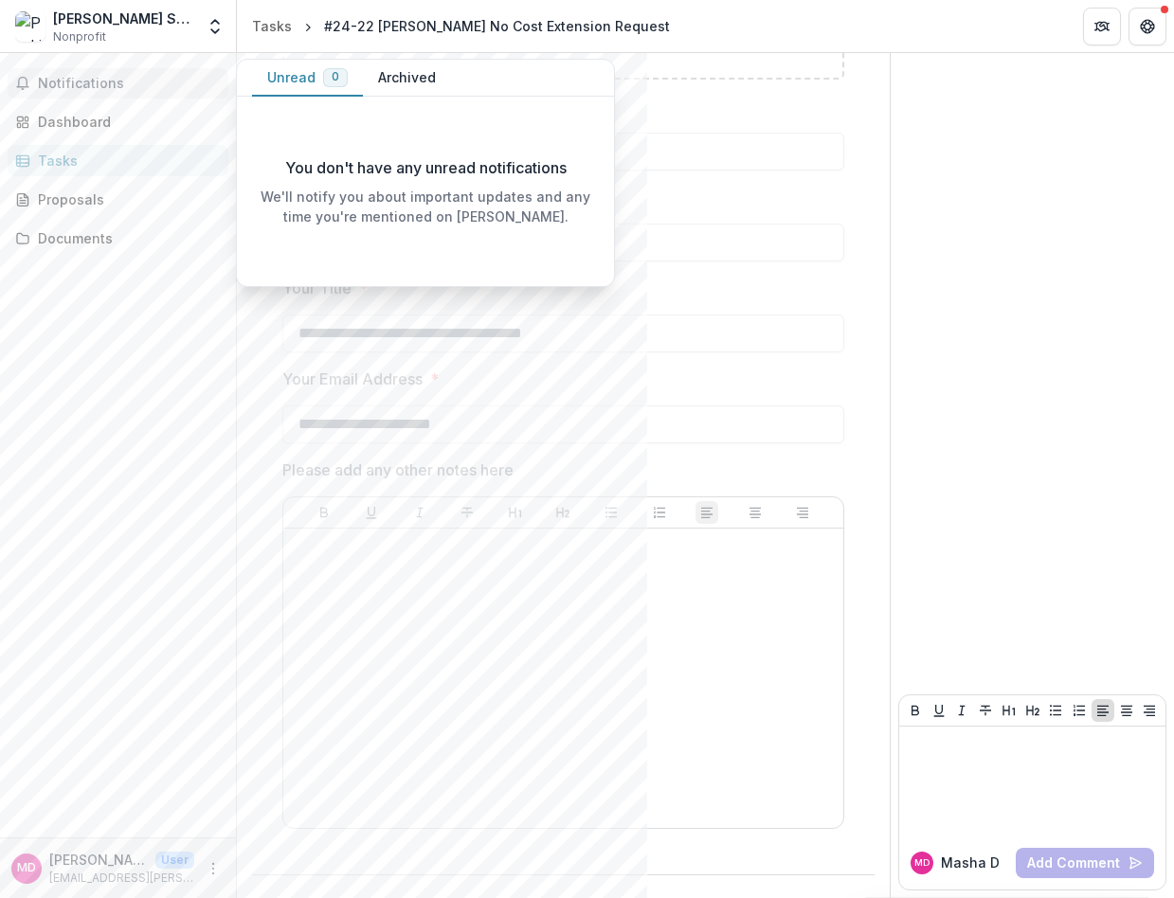 The height and width of the screenshot is (898, 1174). I want to click on p: Your Title, so click(316, 288).